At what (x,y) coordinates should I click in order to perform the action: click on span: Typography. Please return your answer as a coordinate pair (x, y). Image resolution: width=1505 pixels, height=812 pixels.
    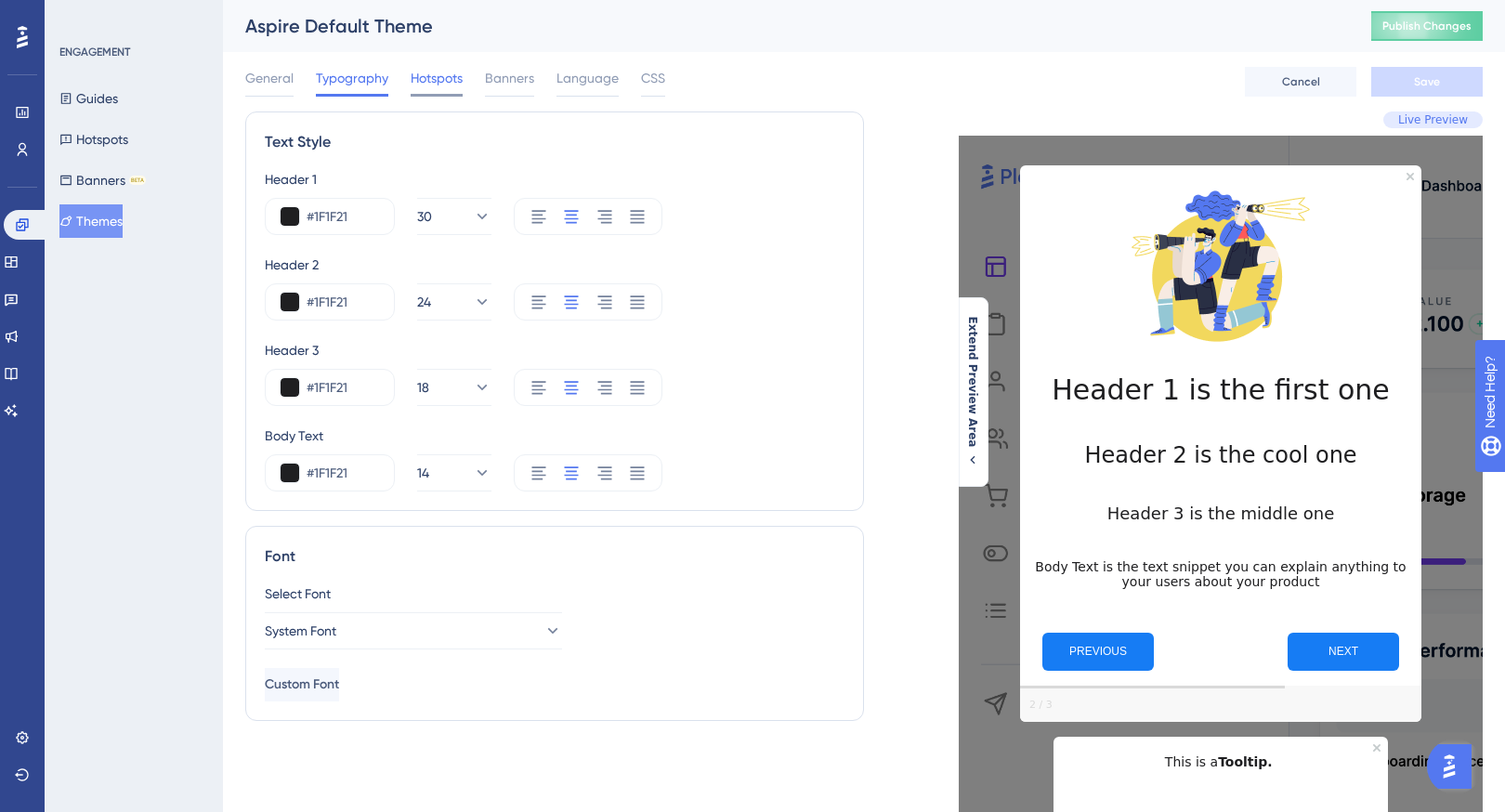
    Looking at the image, I should click on (352, 78).